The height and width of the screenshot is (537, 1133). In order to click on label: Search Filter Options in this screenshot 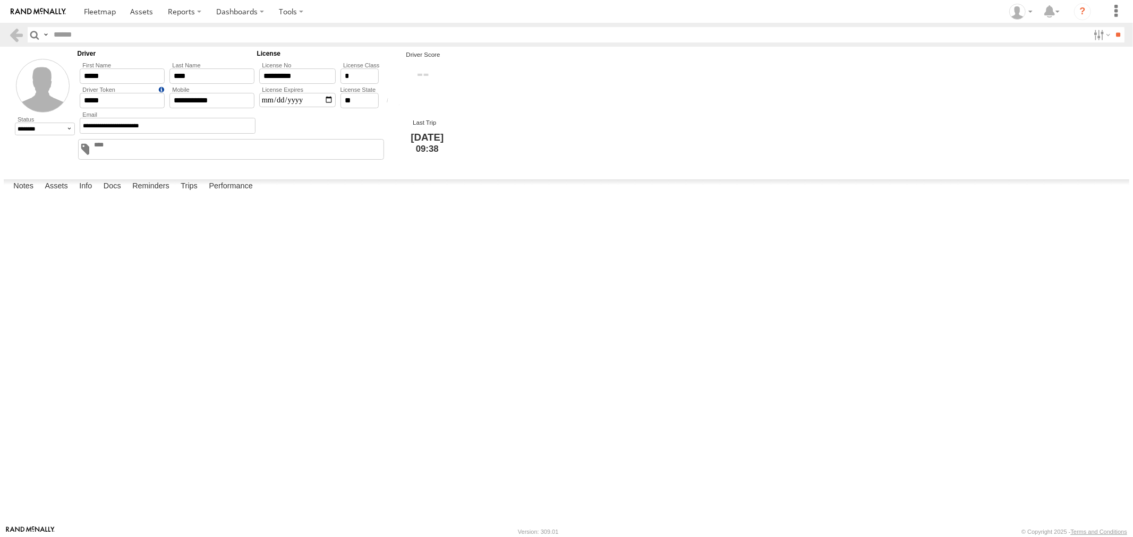, I will do `click(1100, 35)`.